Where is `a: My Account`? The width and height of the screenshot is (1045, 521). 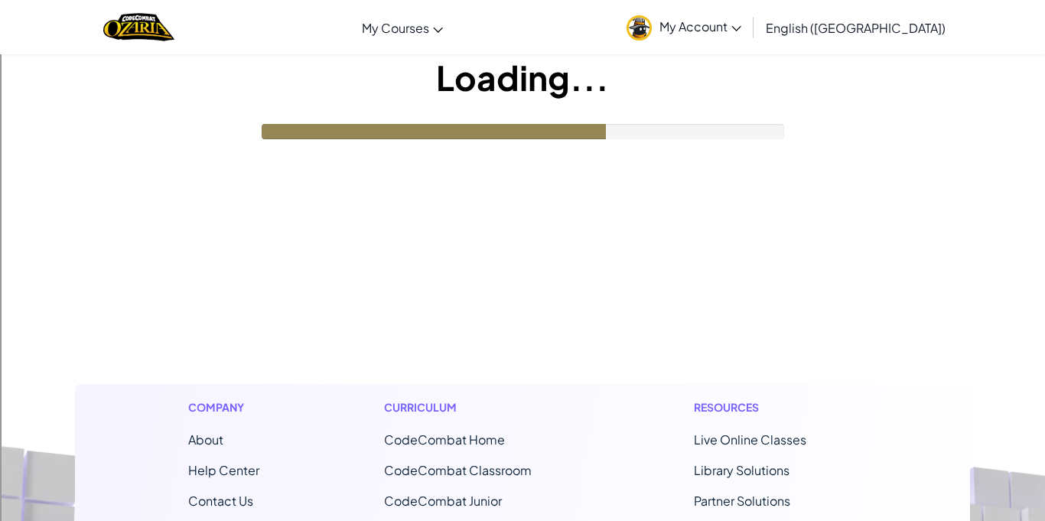 a: My Account is located at coordinates (684, 27).